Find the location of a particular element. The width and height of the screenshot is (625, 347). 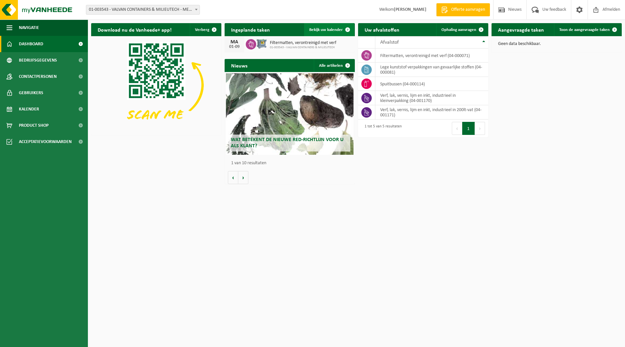

td: verf, lak, vernis, lijm en inkt, industrieel in 200lt-vat (04-001171) is located at coordinates (431, 112).